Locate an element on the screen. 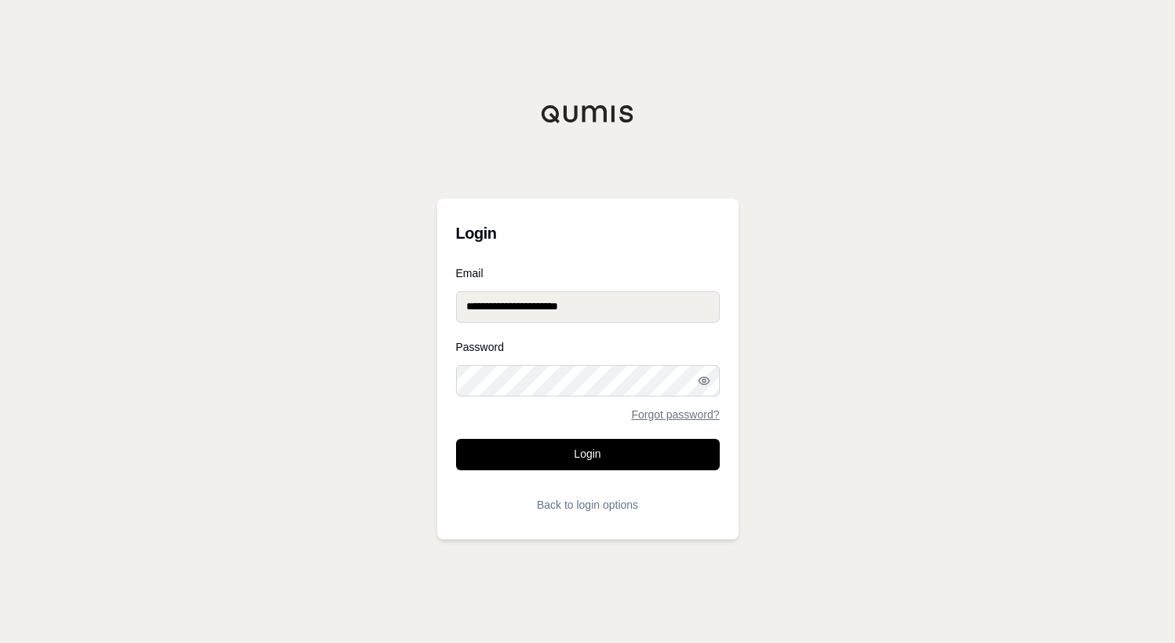  label: Password is located at coordinates (588, 347).